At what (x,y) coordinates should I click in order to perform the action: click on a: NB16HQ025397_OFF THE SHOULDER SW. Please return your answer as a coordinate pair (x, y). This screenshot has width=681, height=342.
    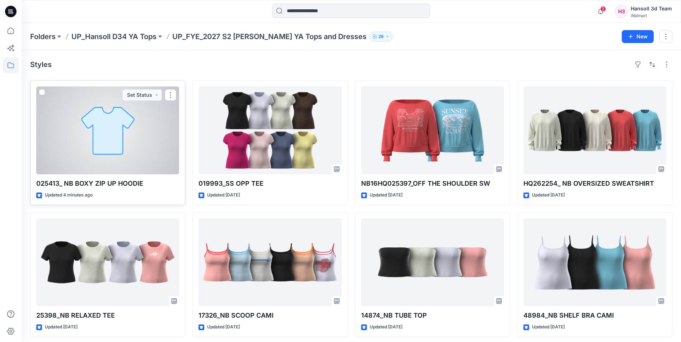
    Looking at the image, I should click on (433, 130).